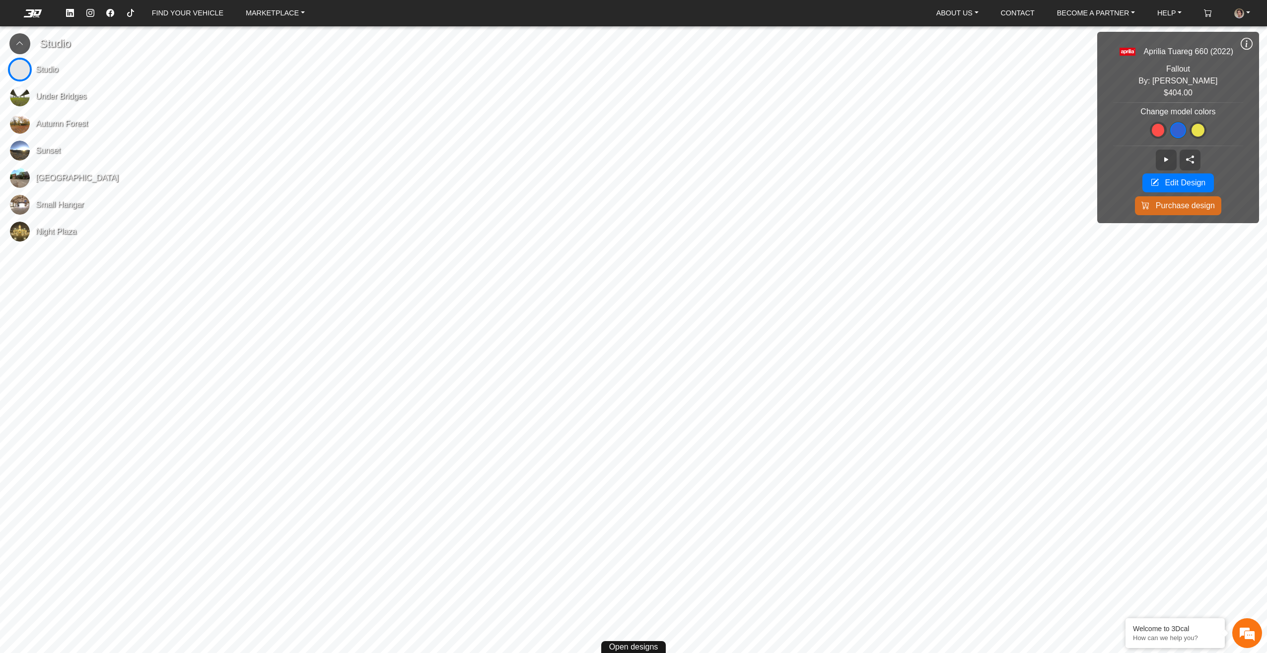 This screenshot has width=1267, height=653. What do you see at coordinates (1185, 183) in the screenshot?
I see `span: Edit Design` at bounding box center [1185, 183].